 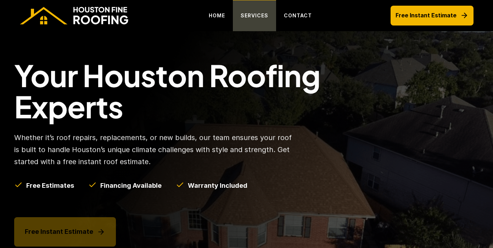 What do you see at coordinates (131, 185) in the screenshot?
I see `h5: Financing Available` at bounding box center [131, 185].